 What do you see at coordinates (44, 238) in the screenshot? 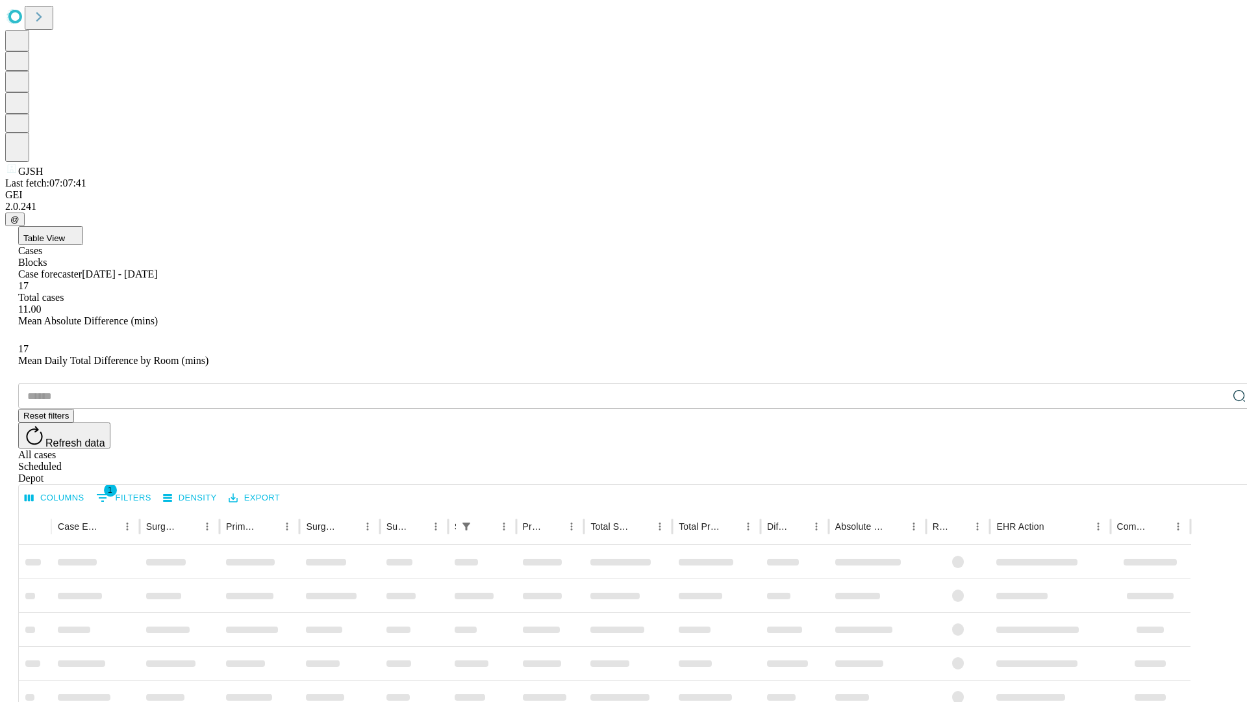
I see `span: Table View` at bounding box center [44, 238].